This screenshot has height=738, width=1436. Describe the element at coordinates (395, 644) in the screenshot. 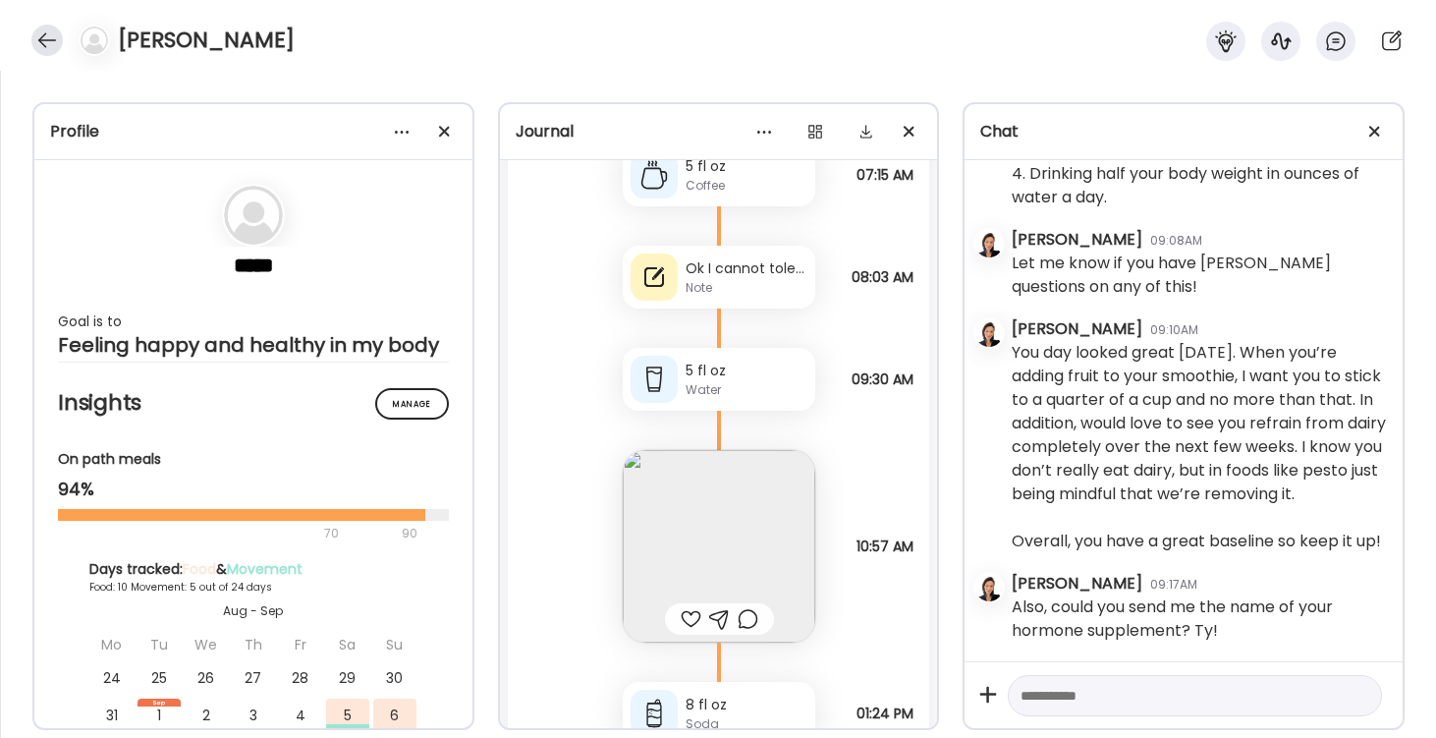

I see `div: Su` at that location.